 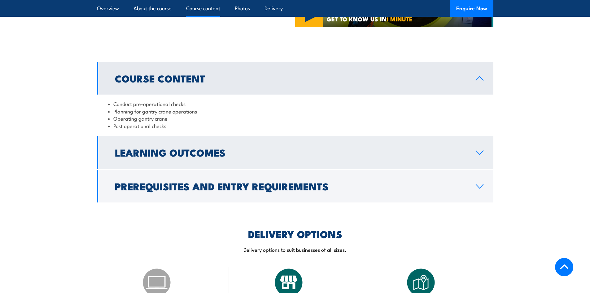 What do you see at coordinates (295, 233) in the screenshot?
I see `h2: DELIVERY OPTIONS` at bounding box center [295, 233].